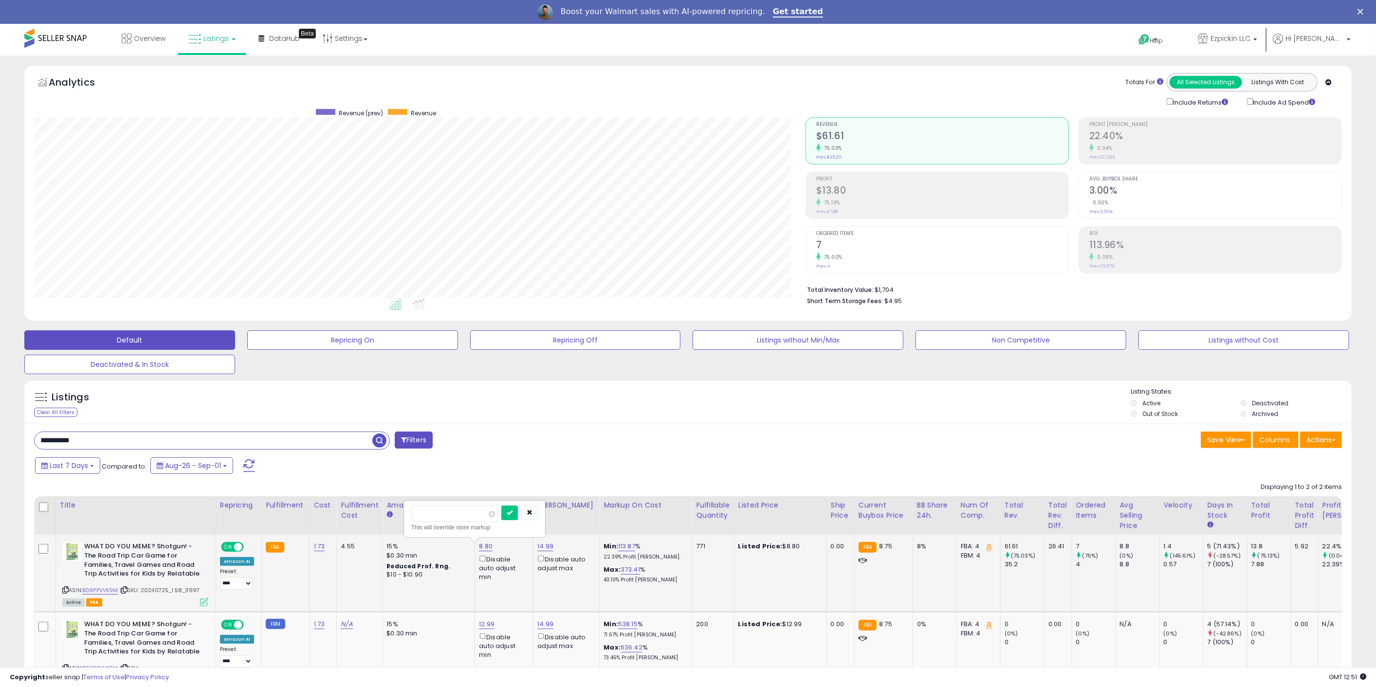 The height and width of the screenshot is (687, 1376). Describe the element at coordinates (646, 516) in the screenshot. I see `th: The percentage added to the cost of goods (COGS) that forms the calculator for Min & Max prices.` at that location.